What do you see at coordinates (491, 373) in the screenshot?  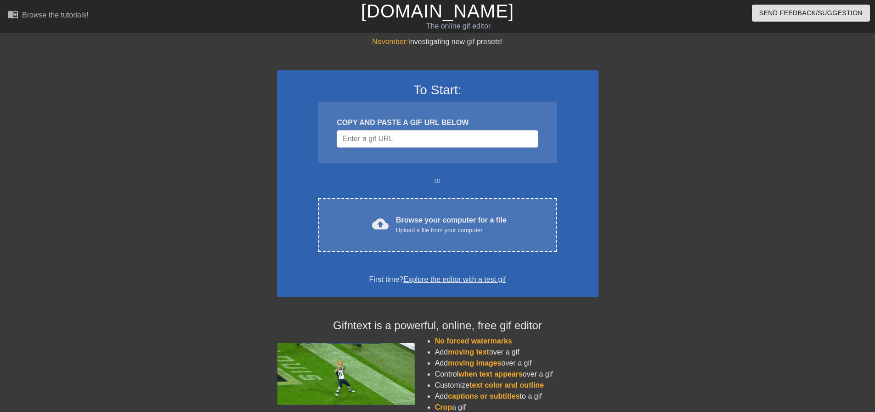 I see `span: when text appears` at bounding box center [491, 373].